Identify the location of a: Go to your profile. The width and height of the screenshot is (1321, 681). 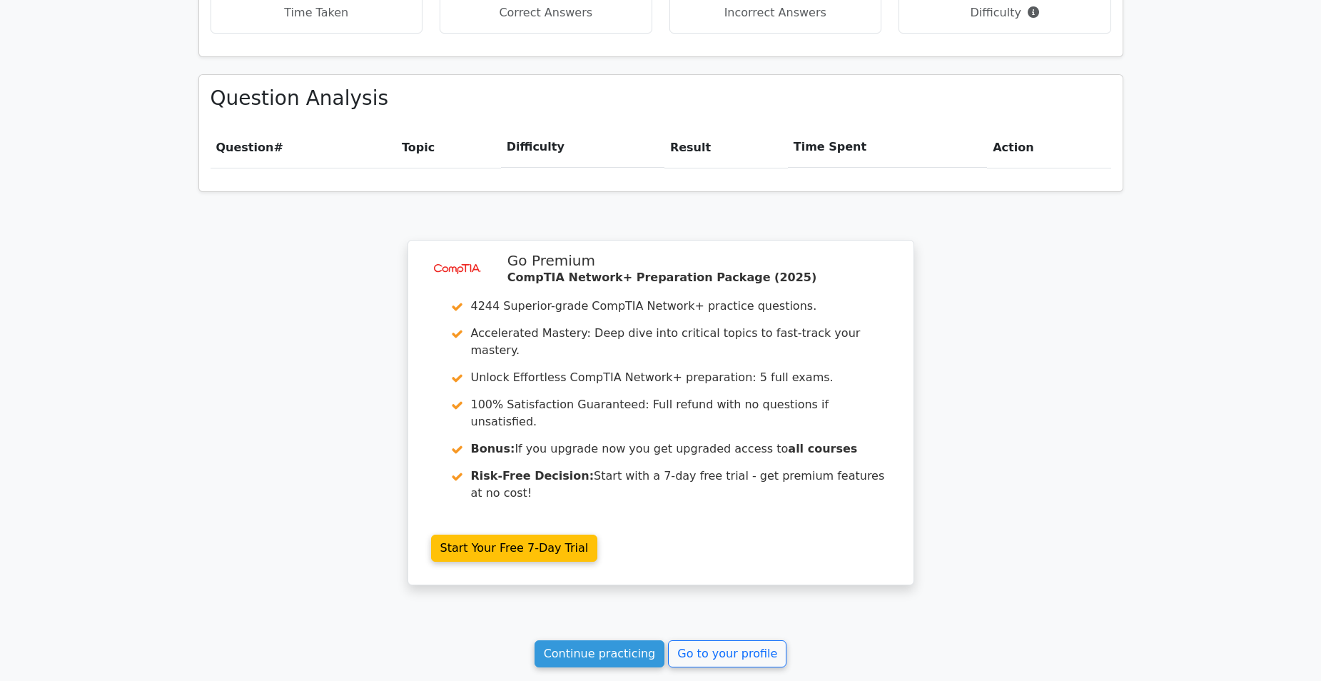
(727, 653).